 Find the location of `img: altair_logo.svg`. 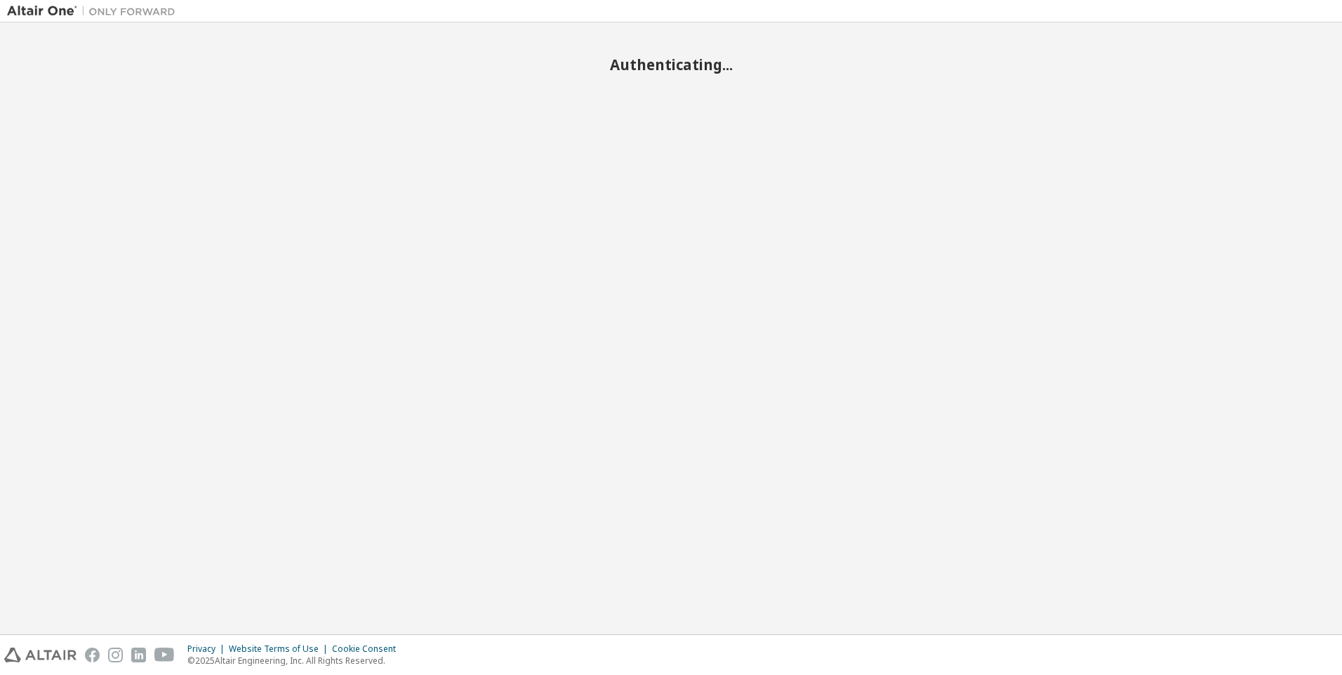

img: altair_logo.svg is located at coordinates (40, 655).